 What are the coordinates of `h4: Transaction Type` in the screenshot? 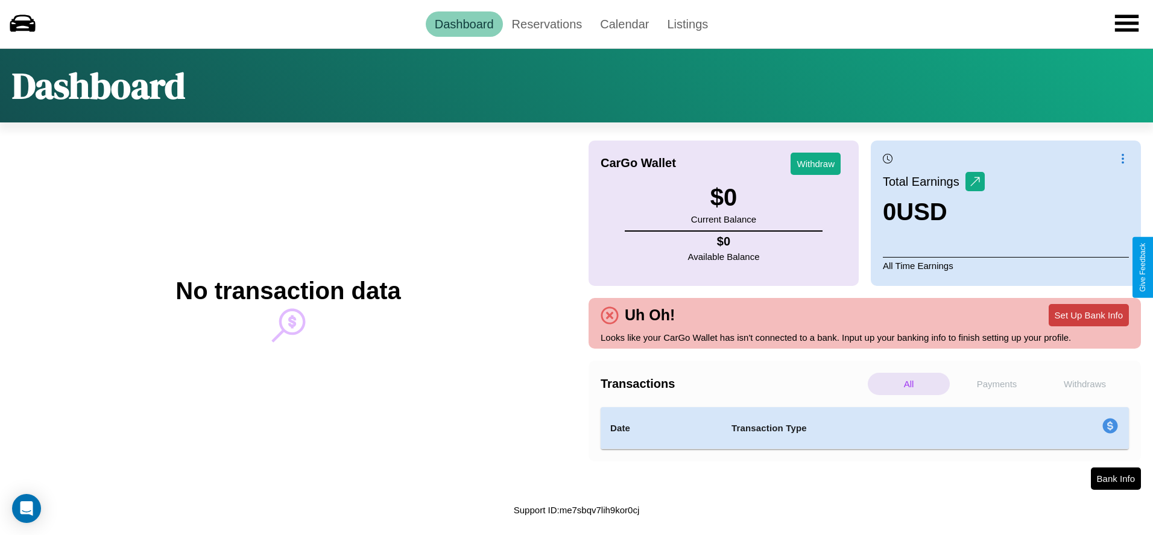 It's located at (868, 428).